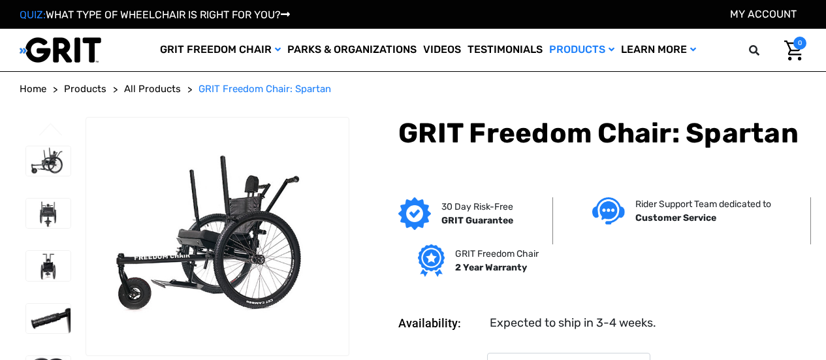 This screenshot has height=360, width=826. I want to click on a: GRIT Freedom Chair: Spartan, so click(264, 89).